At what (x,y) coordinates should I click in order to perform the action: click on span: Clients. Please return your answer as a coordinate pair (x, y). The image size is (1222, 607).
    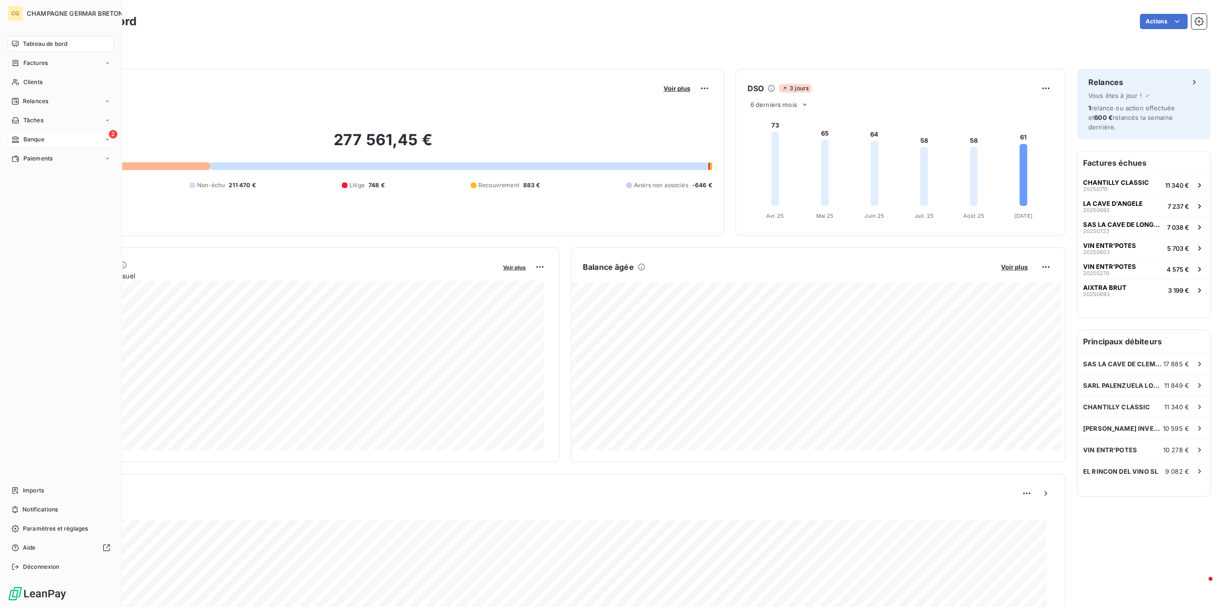
    Looking at the image, I should click on (33, 82).